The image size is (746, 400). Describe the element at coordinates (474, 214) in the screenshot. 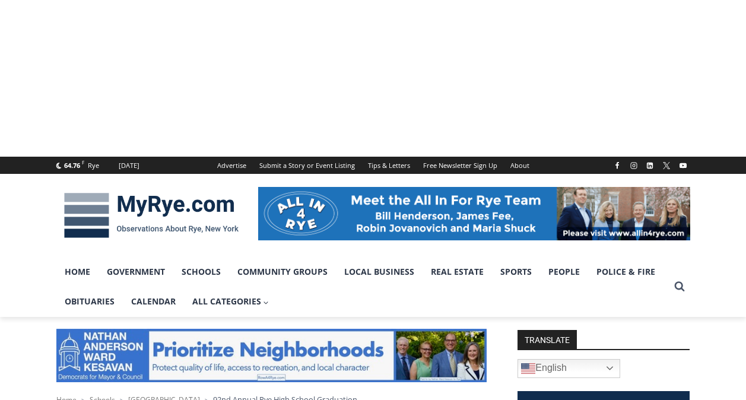

I see `a: All in for Rye` at that location.